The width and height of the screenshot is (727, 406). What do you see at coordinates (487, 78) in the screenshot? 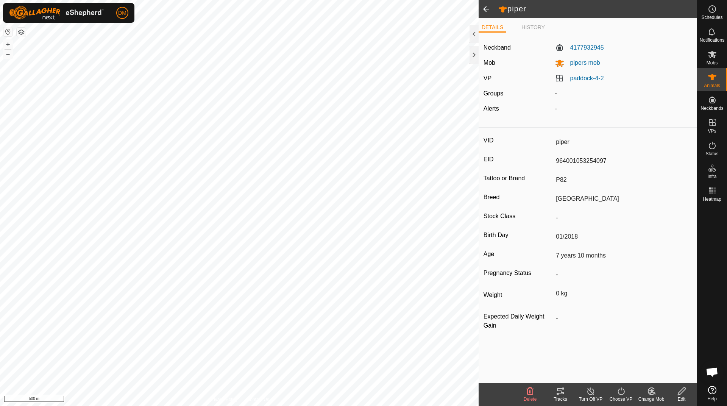
I see `label: VP` at bounding box center [487, 78].